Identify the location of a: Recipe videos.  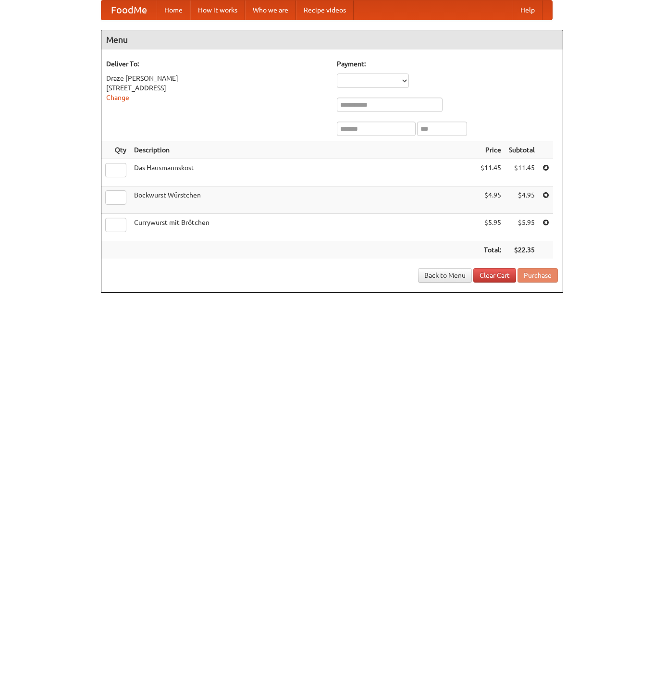
(325, 10).